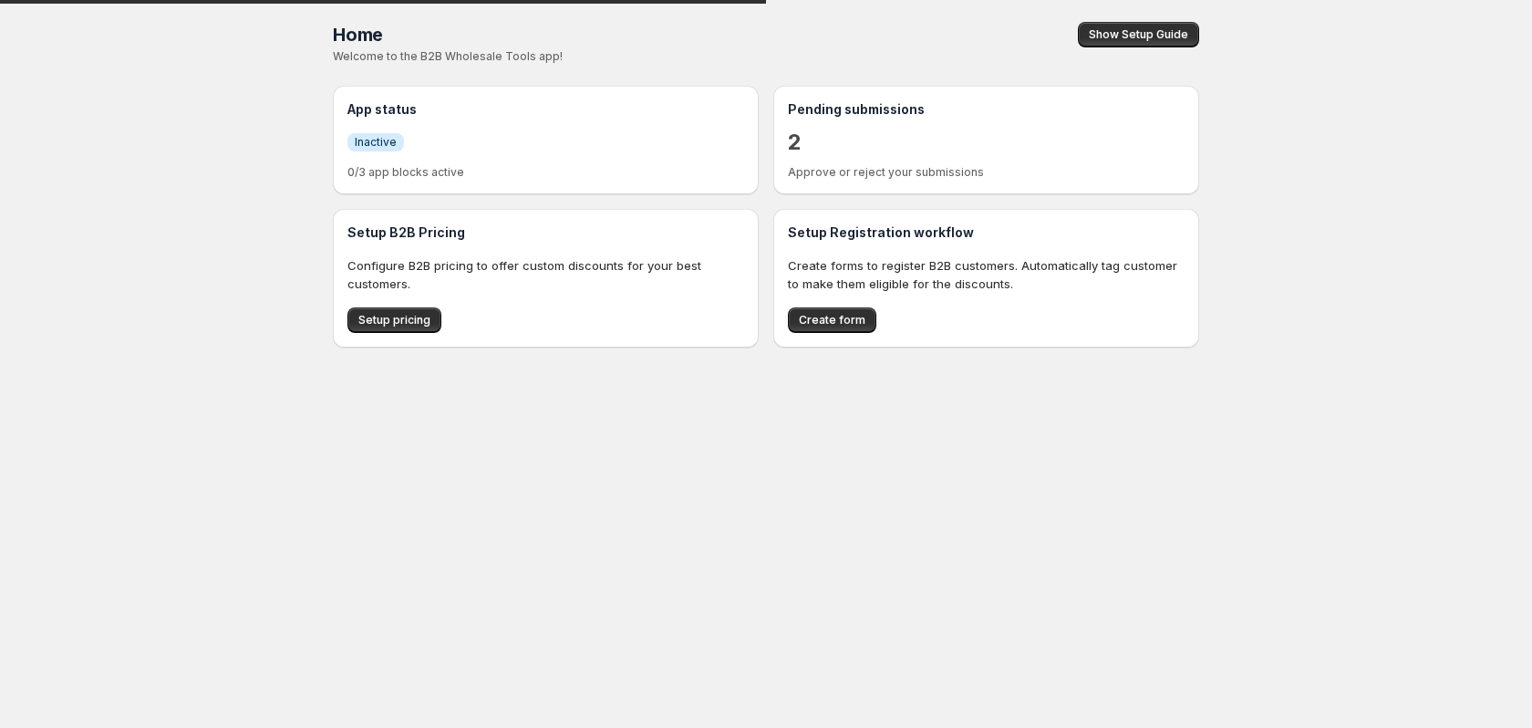 The image size is (1532, 728). What do you see at coordinates (545, 233) in the screenshot?
I see `h3: Setup B2B Pricing` at bounding box center [545, 233].